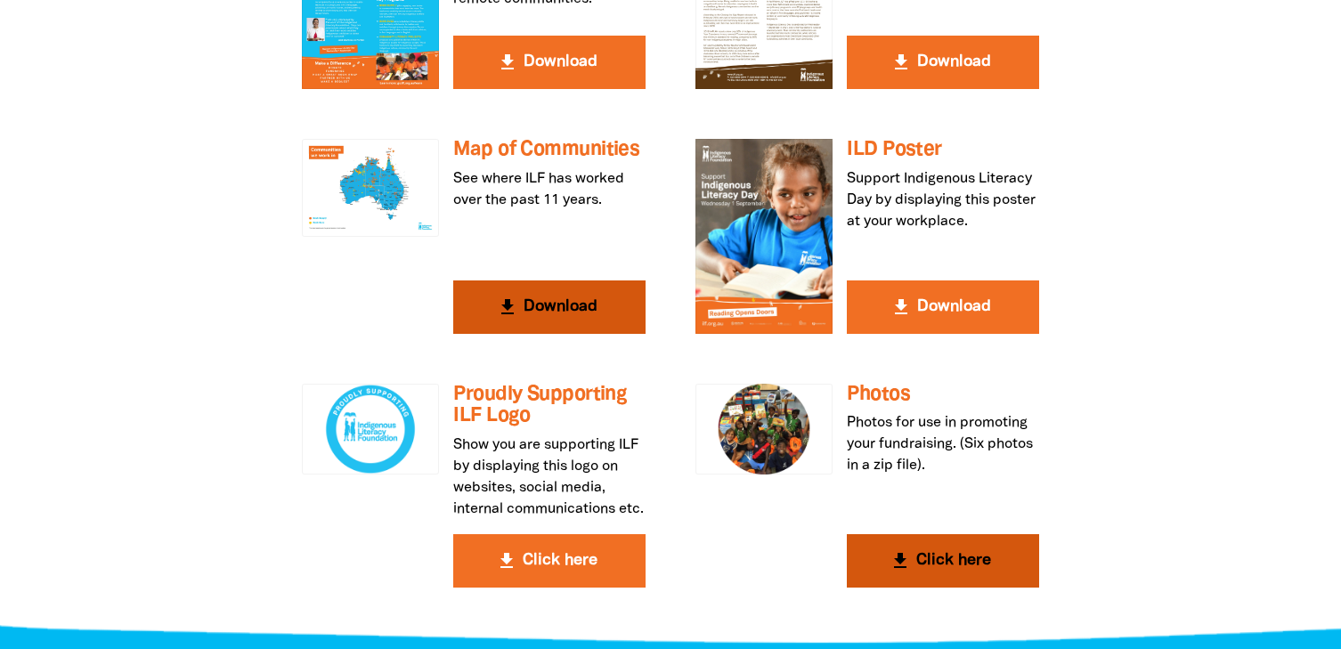 This screenshot has width=1341, height=649. I want to click on h3: Photos, so click(943, 394).